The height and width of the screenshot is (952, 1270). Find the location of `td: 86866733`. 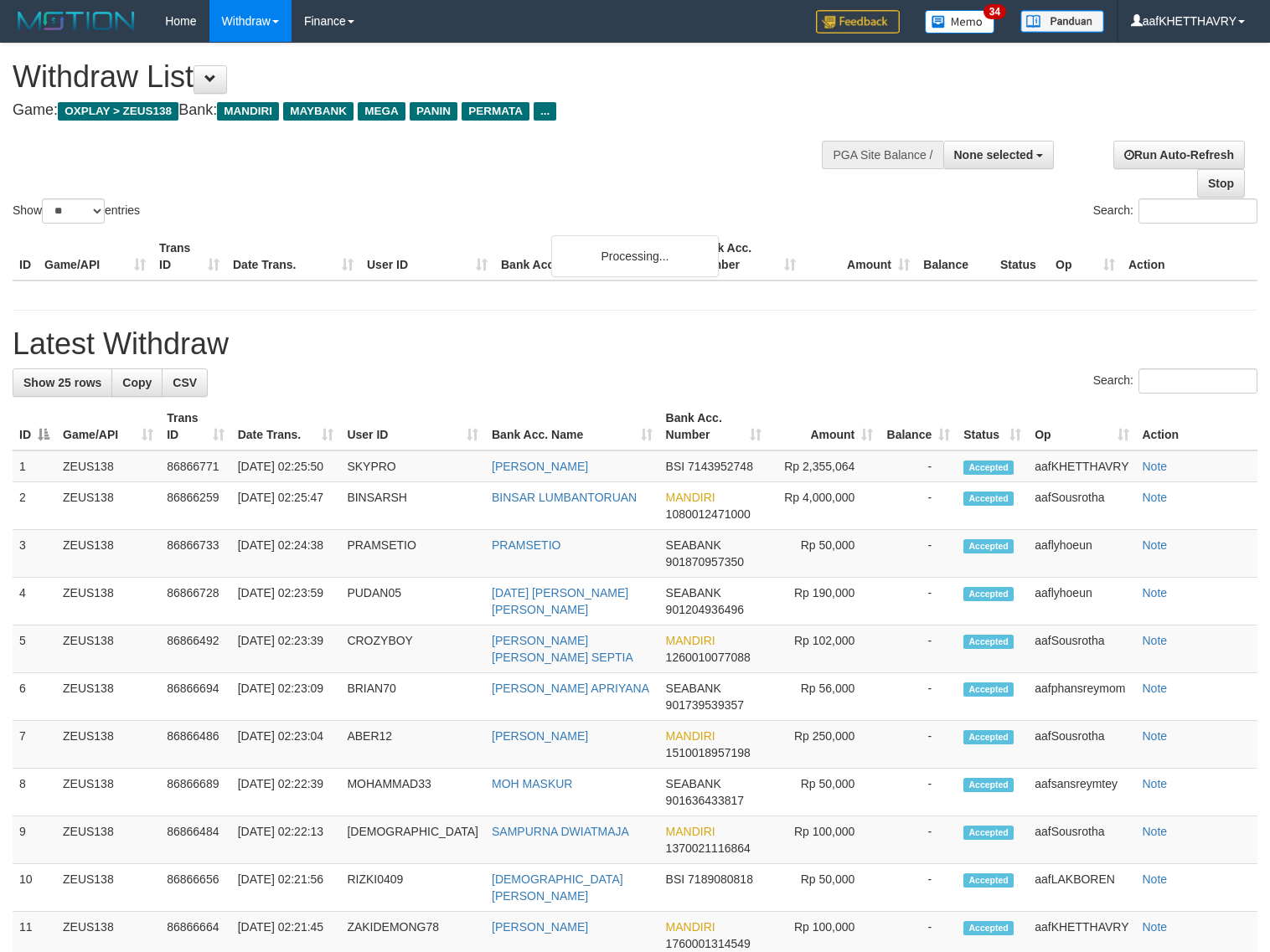

td: 86866733 is located at coordinates (195, 554).